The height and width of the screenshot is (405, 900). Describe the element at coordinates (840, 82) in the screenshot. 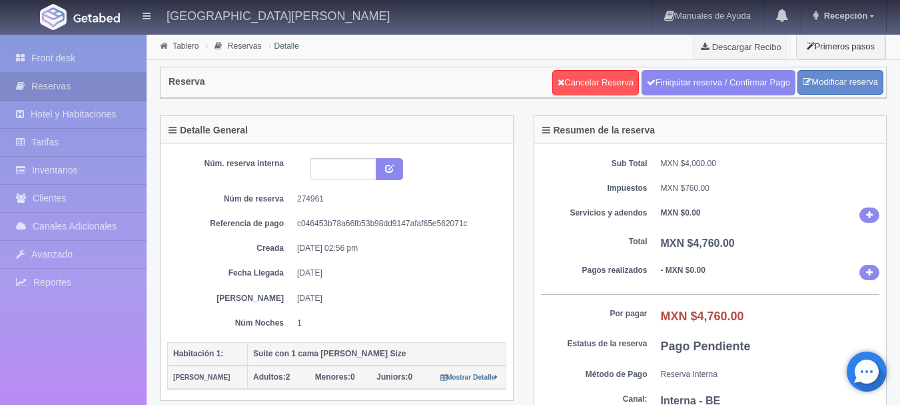

I see `a: Modificar reserva` at that location.